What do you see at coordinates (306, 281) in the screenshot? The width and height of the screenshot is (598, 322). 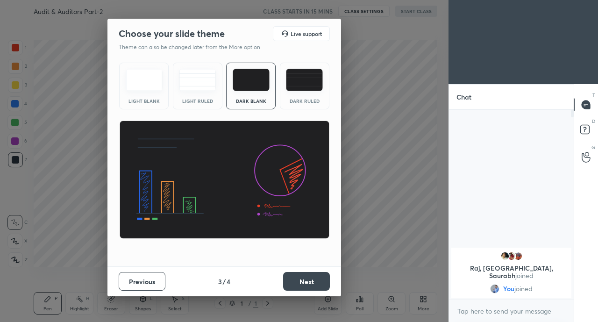 I see `button: Next` at bounding box center [306, 281].